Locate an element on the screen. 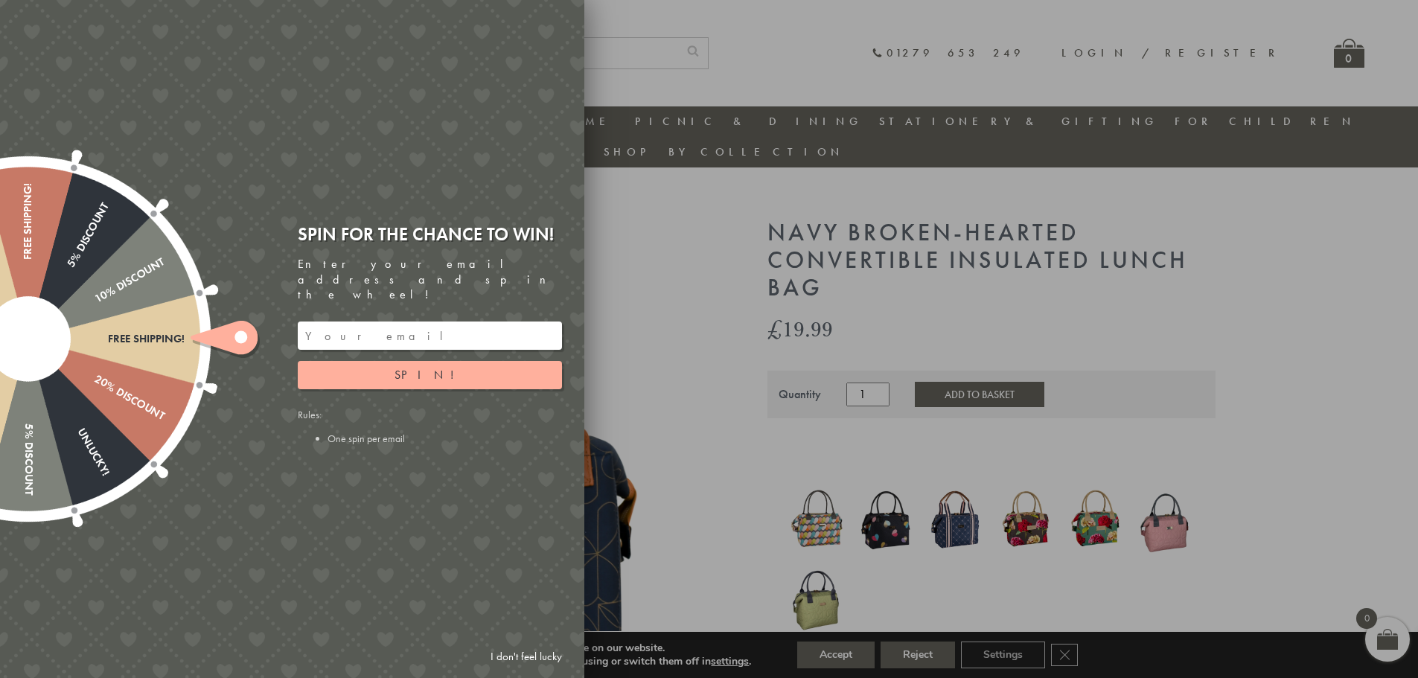  div: Enter your email address and spin the wheel! is located at coordinates (429, 280).